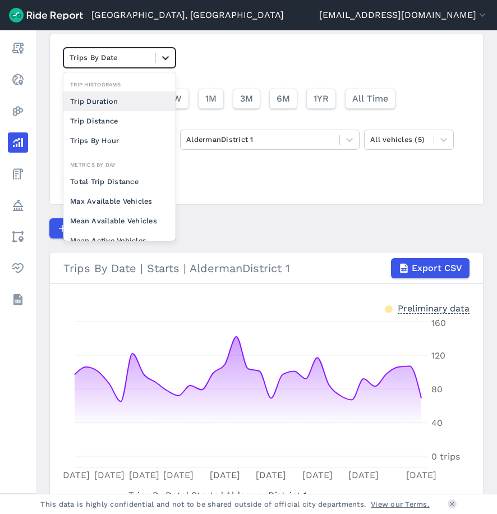 The height and width of the screenshot is (514, 497). I want to click on div: Trips By Date | Starts | AldermanDistrict 1, so click(266, 268).